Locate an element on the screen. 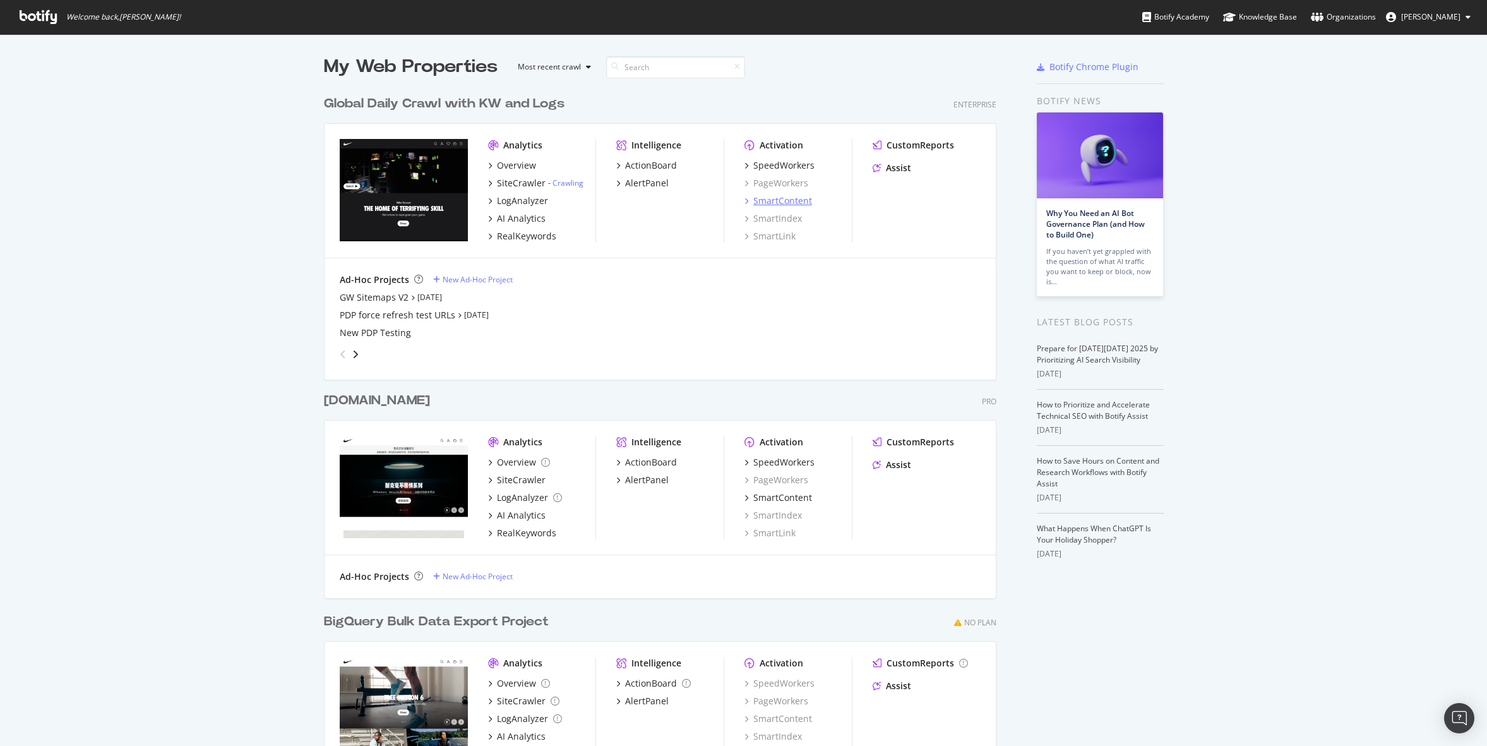 The height and width of the screenshot is (746, 1487). div: GW Sitemaps V2 is located at coordinates (374, 297).